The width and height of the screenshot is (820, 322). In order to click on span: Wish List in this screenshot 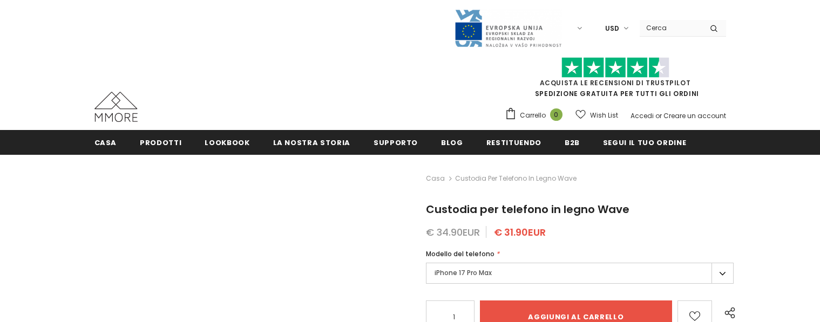, I will do `click(604, 115)`.